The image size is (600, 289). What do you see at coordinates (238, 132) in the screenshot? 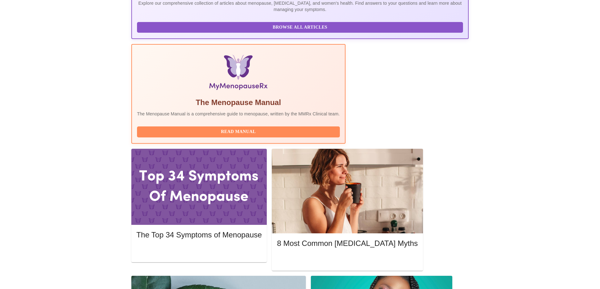
I see `button: Read Manual` at bounding box center [238, 132].